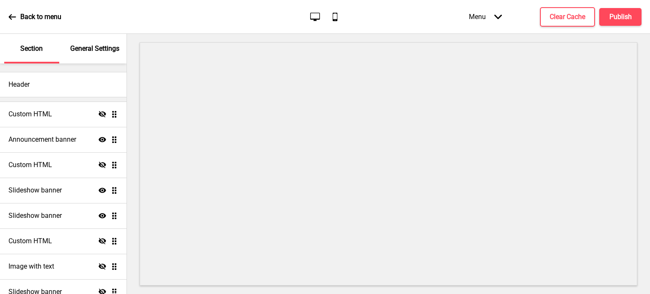 The height and width of the screenshot is (294, 650). I want to click on h4: Announcement banner, so click(42, 140).